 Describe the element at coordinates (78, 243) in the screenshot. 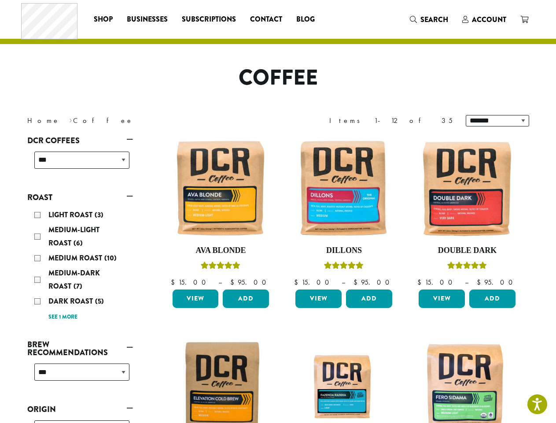

I see `span: (6)` at that location.